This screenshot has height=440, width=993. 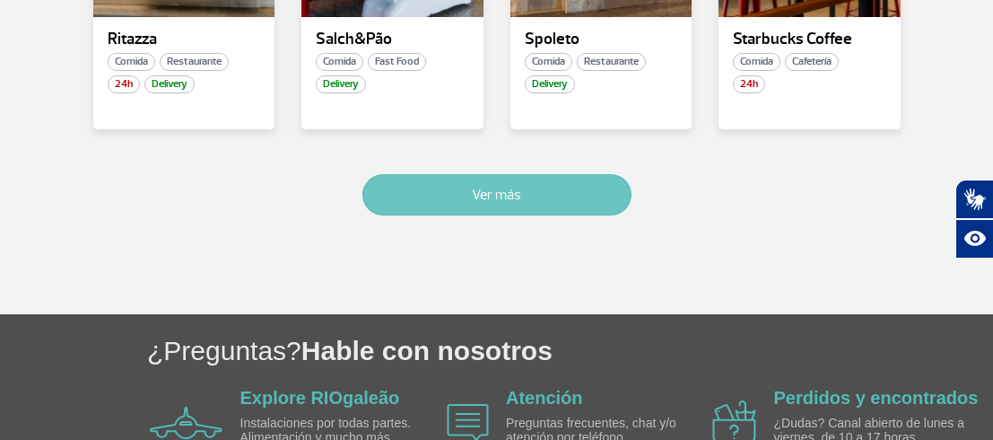 What do you see at coordinates (392, 39) in the screenshot?
I see `p: Salch&Pão` at bounding box center [392, 39].